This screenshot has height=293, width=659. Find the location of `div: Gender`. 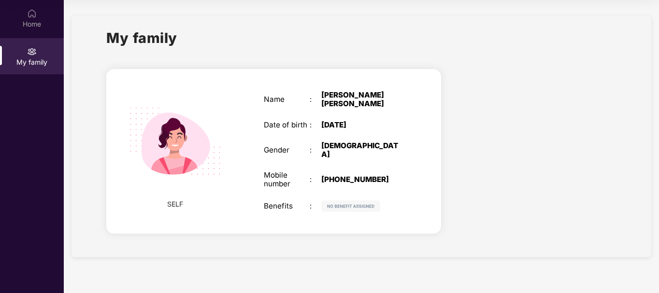

div: Gender is located at coordinates (287, 150).